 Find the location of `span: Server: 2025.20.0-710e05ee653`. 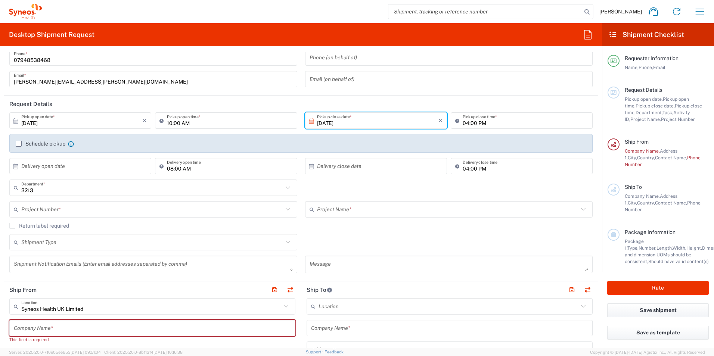

span: Server: 2025.20.0-710e05ee653 is located at coordinates (55, 353).